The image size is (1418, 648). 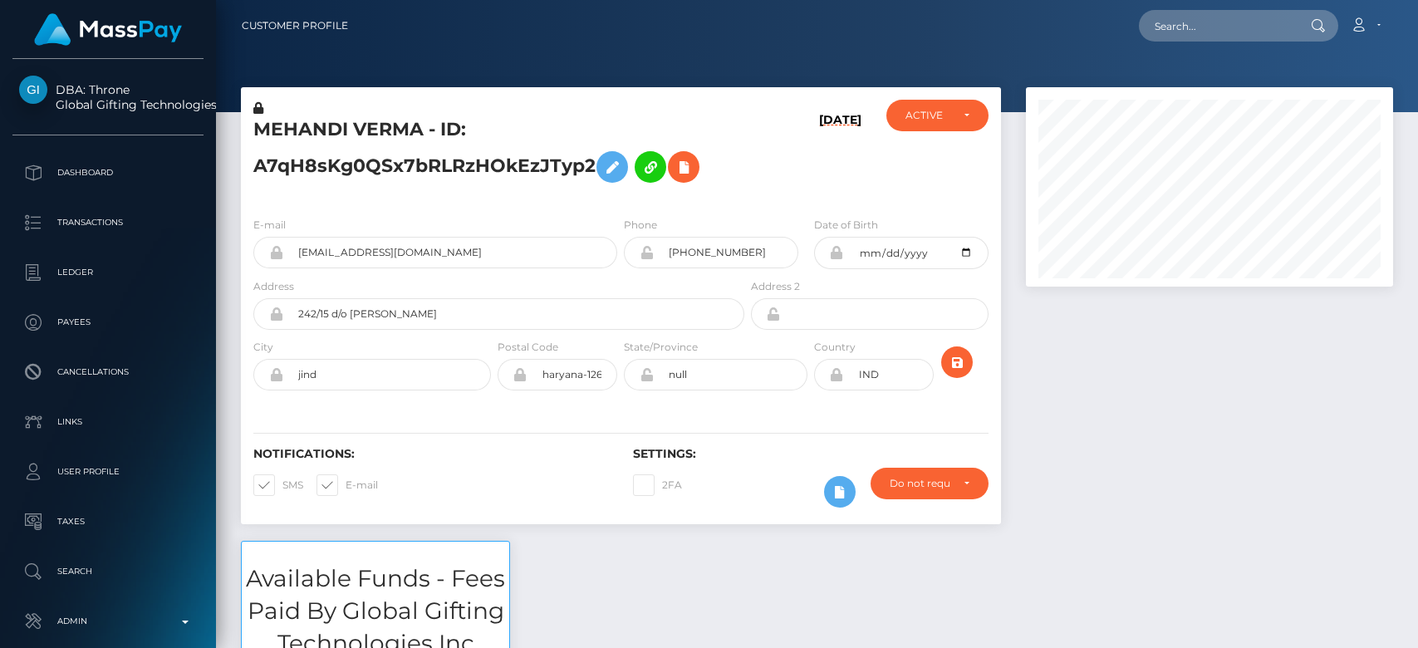 I want to click on a: Admin, so click(x=108, y=621).